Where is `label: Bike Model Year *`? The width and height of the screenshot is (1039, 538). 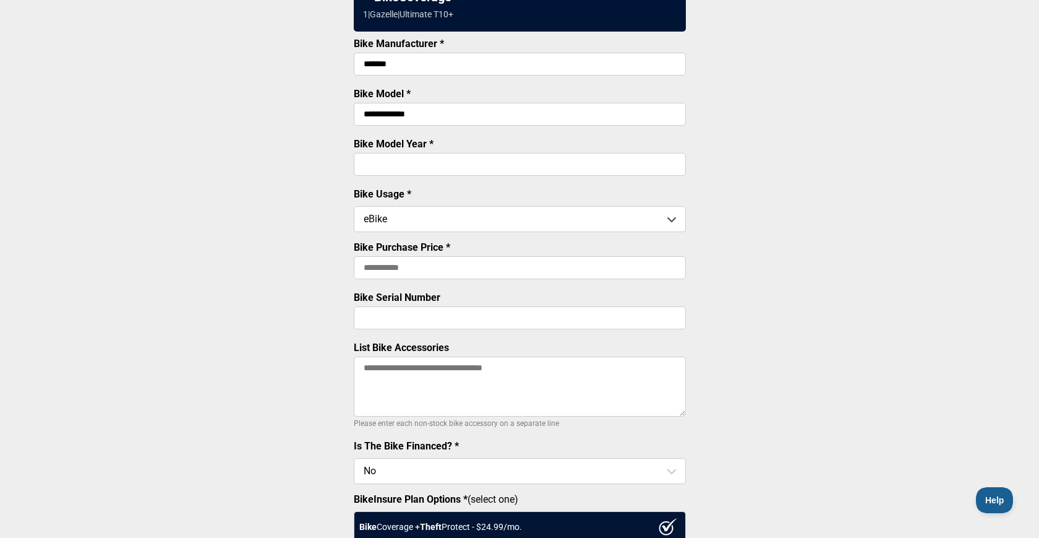 label: Bike Model Year * is located at coordinates (393, 144).